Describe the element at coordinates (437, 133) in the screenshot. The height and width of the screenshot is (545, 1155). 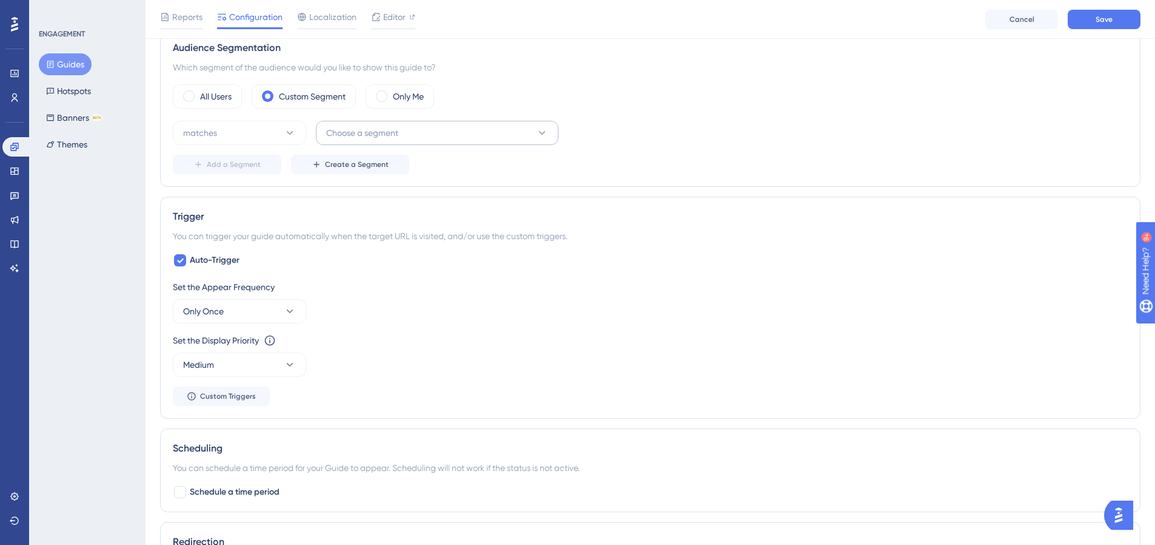
I see `button: Choose a segment` at that location.